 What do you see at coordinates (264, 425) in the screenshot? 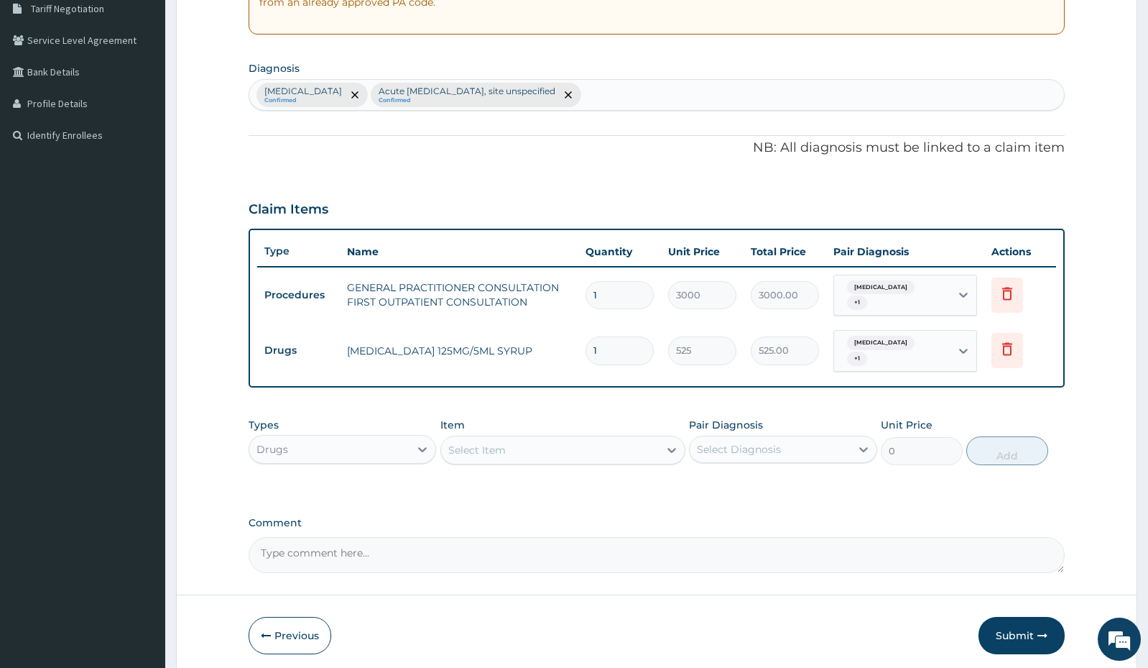
I see `label: Types` at bounding box center [264, 425].